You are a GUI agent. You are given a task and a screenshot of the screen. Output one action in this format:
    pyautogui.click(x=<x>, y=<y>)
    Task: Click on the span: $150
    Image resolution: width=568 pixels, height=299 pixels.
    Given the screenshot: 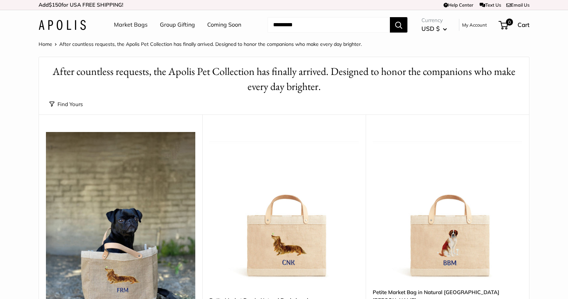 What is the action you would take?
    pyautogui.click(x=55, y=5)
    